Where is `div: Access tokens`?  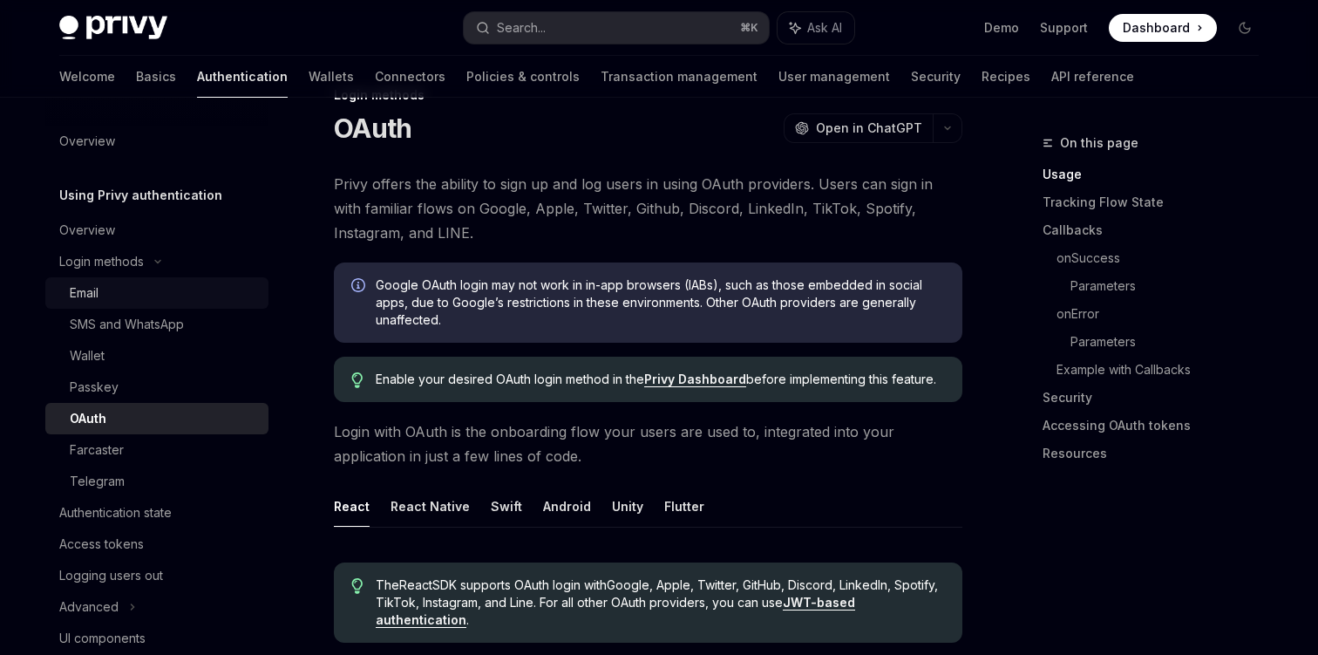 div: Access tokens is located at coordinates (101, 544).